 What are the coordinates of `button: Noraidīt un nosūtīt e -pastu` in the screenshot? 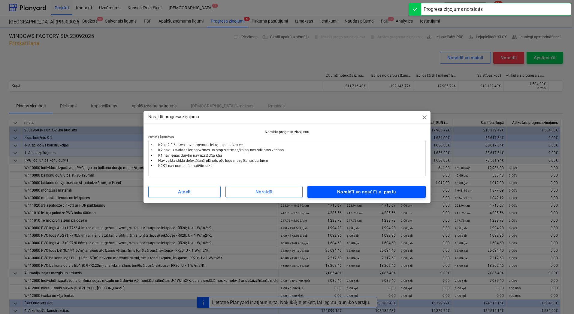 It's located at (367, 192).